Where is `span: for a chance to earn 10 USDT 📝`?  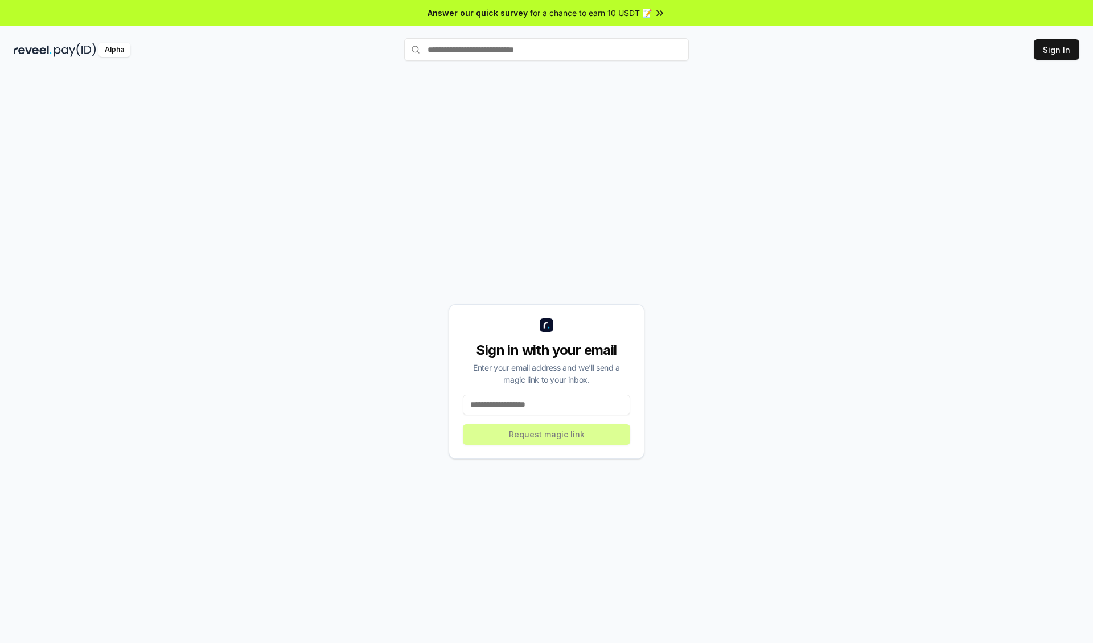
span: for a chance to earn 10 USDT 📝 is located at coordinates (591, 13).